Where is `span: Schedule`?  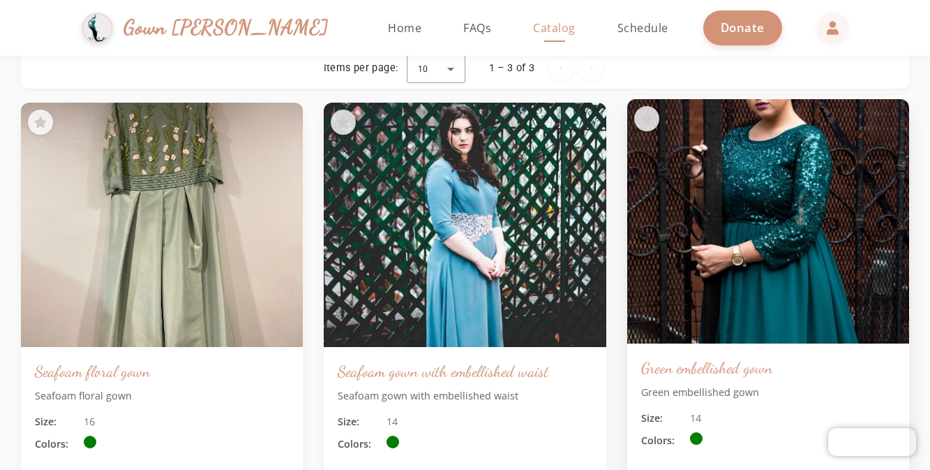 span: Schedule is located at coordinates (643, 28).